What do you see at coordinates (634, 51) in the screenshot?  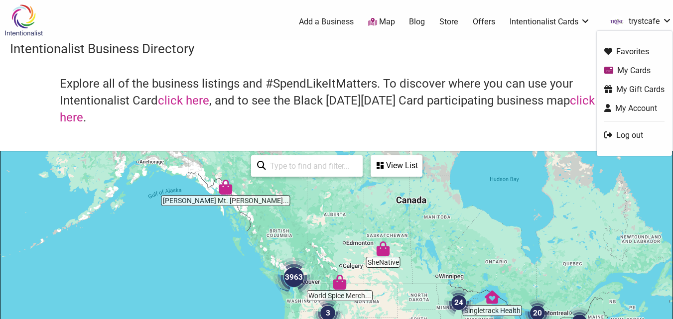 I see `a: Favorites` at bounding box center [634, 51].